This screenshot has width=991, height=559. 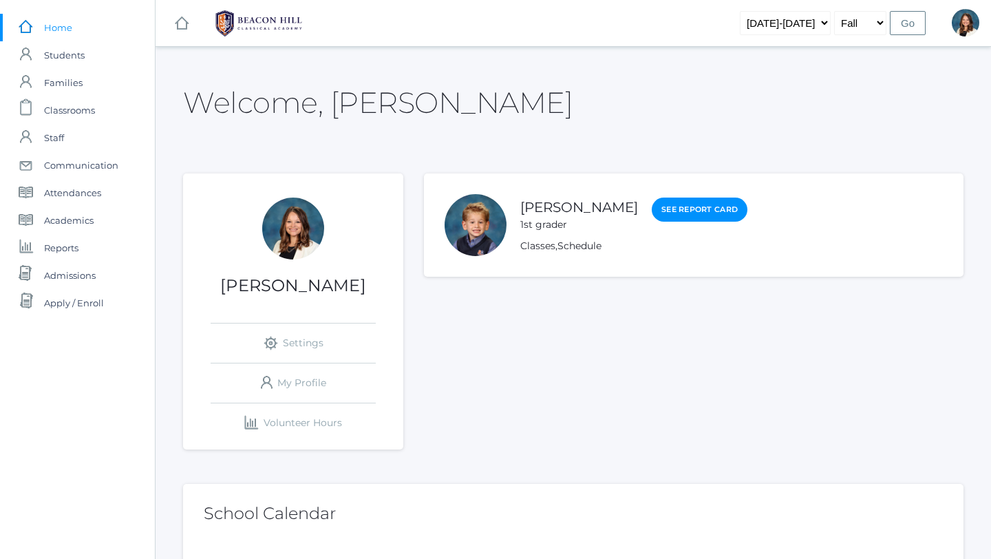 What do you see at coordinates (293, 343) in the screenshot?
I see `a: Settings` at bounding box center [293, 343].